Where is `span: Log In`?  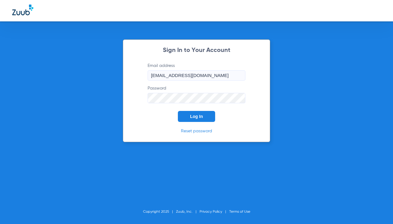 span: Log In is located at coordinates (196, 116).